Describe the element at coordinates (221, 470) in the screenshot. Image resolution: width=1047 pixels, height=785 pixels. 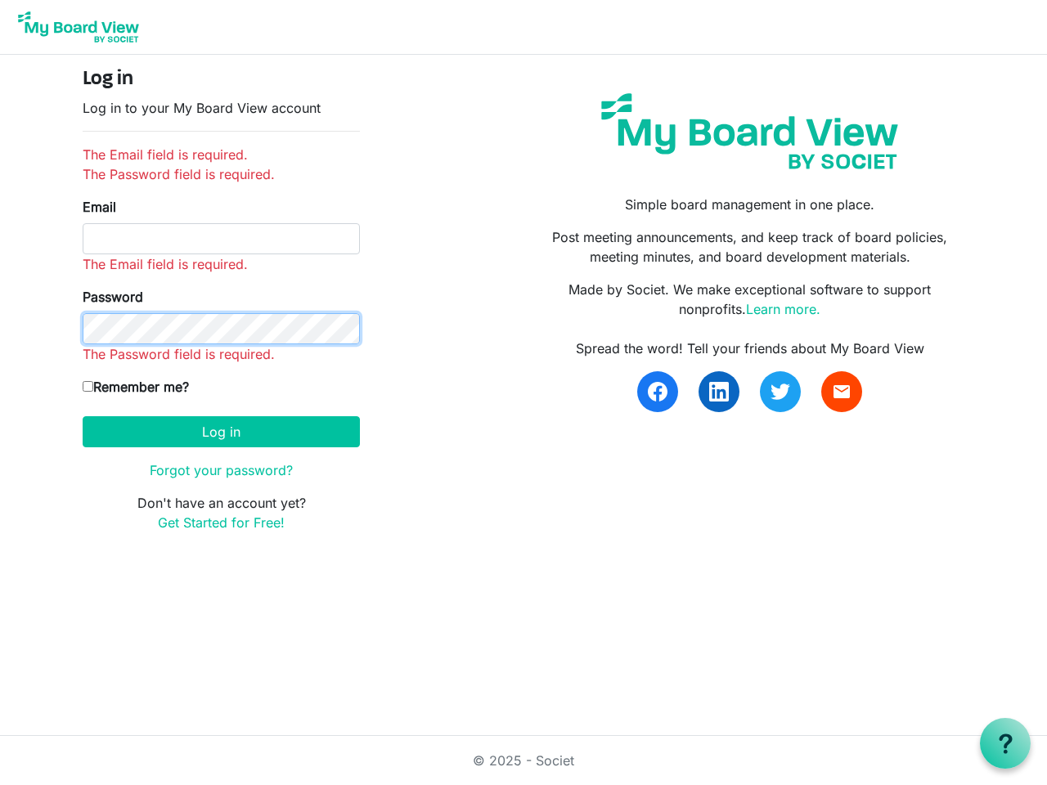
I see `a: Forgot your password?` at that location.